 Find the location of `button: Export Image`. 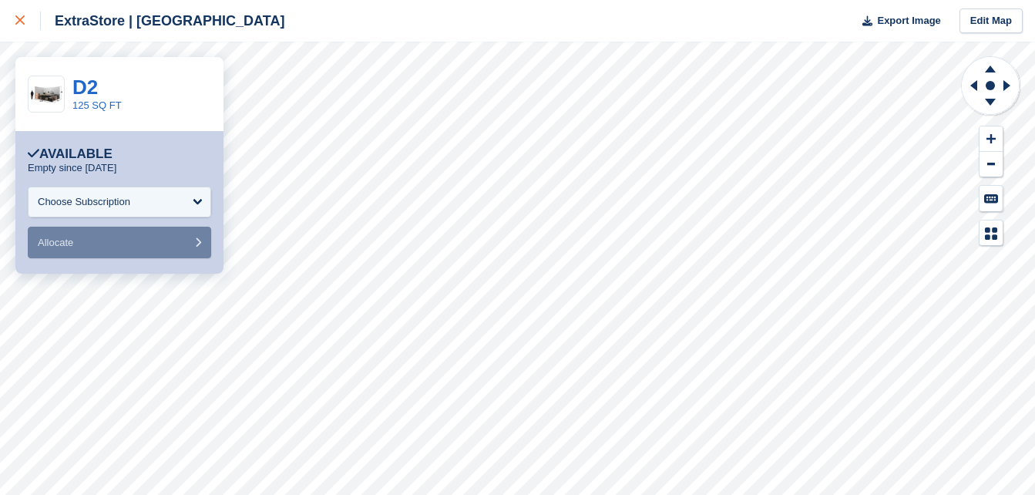

button: Export Image is located at coordinates (897, 21).